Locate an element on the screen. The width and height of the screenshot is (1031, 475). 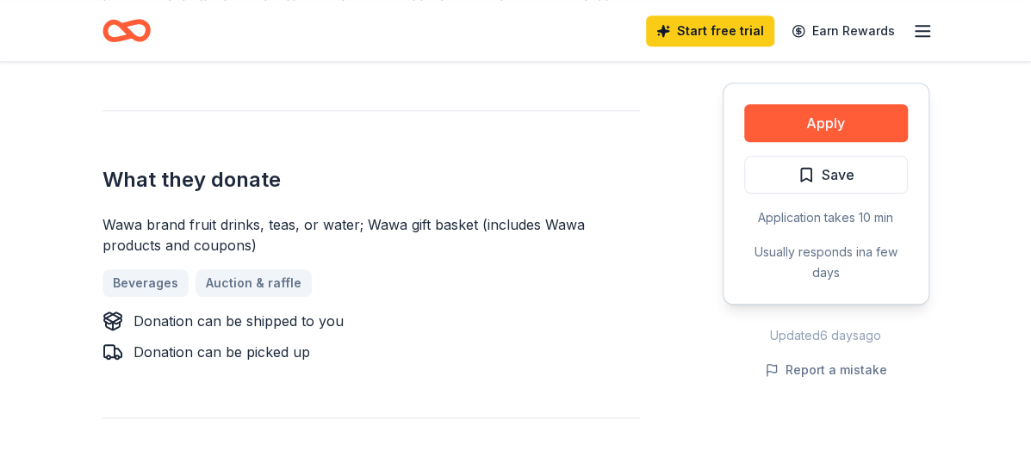
div: Wawa brand fruit drinks, teas, or water; Wawa gift basket (includes Wawa products and coupons) is located at coordinates (371, 235).